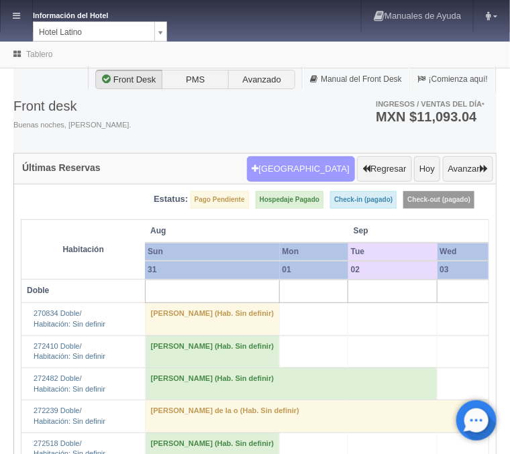 This screenshot has width=510, height=454. Describe the element at coordinates (195, 80) in the screenshot. I see `label: PMS` at that location.